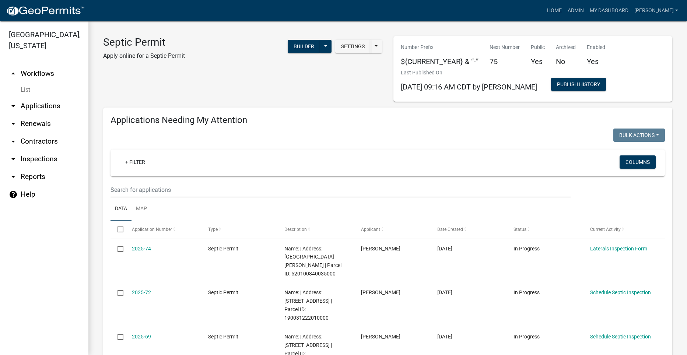 The image size is (687, 355). What do you see at coordinates (444, 292) in the screenshot?
I see `span: 08/22/2025` at bounding box center [444, 292].